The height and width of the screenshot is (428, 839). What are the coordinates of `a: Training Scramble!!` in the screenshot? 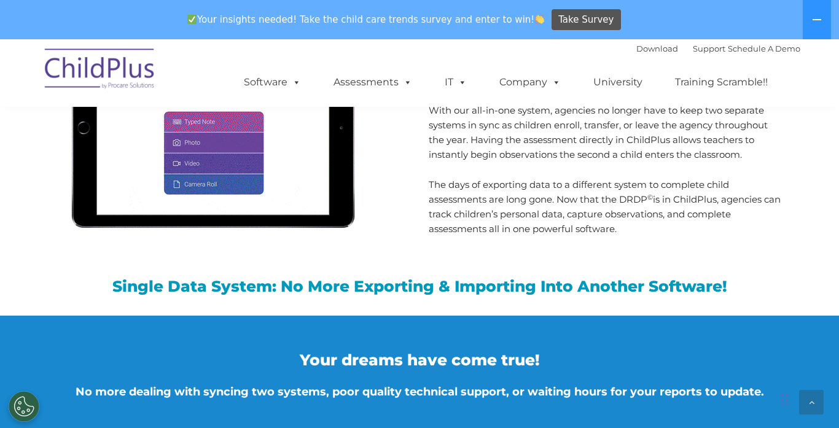 It's located at (721, 82).